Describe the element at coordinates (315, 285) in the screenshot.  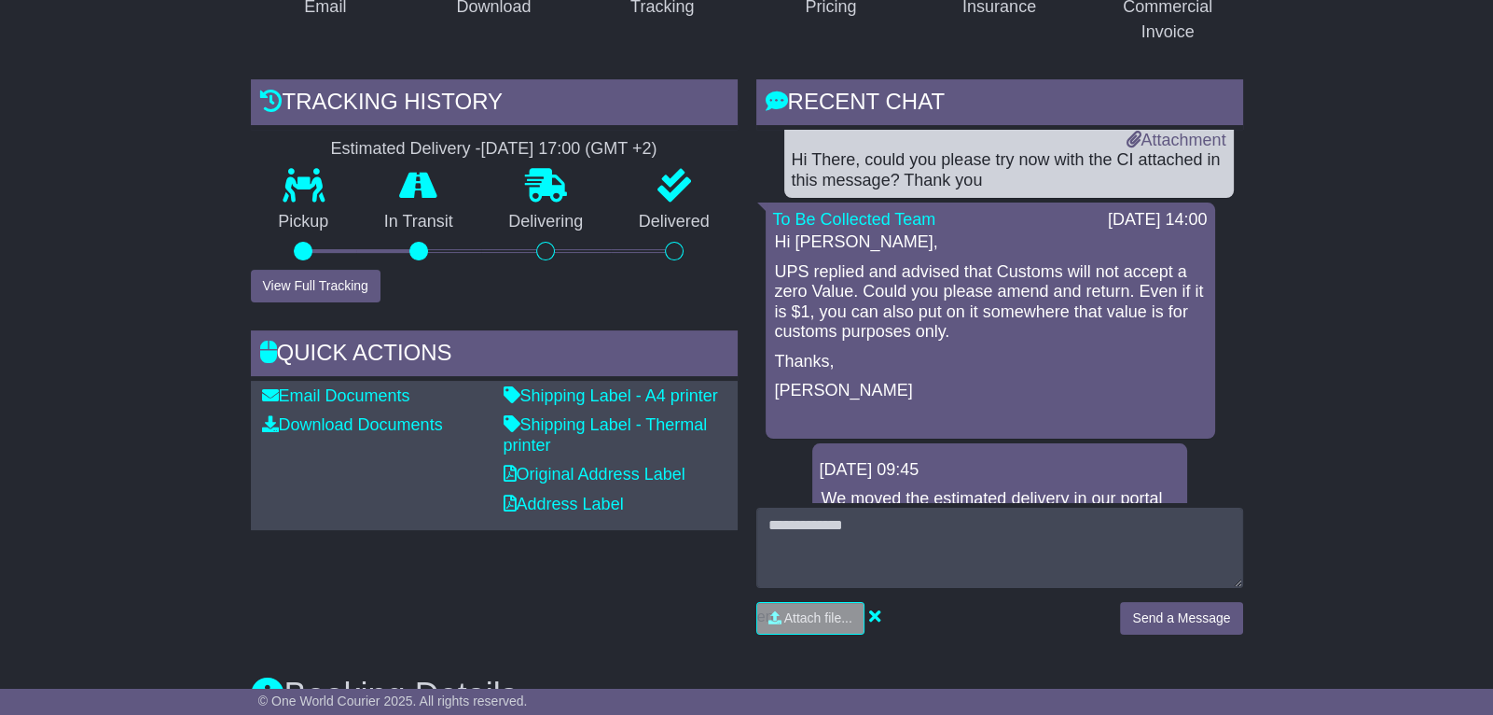
I see `button: View Full Tracking` at that location.